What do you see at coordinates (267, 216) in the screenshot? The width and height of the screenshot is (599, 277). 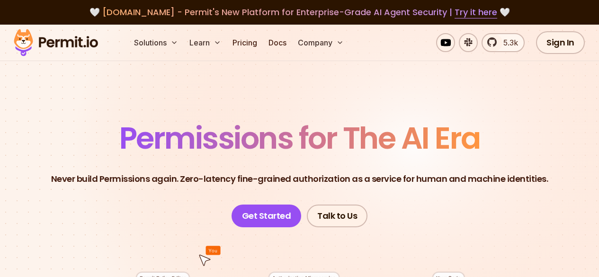 I see `a: Get Started` at bounding box center [267, 216].